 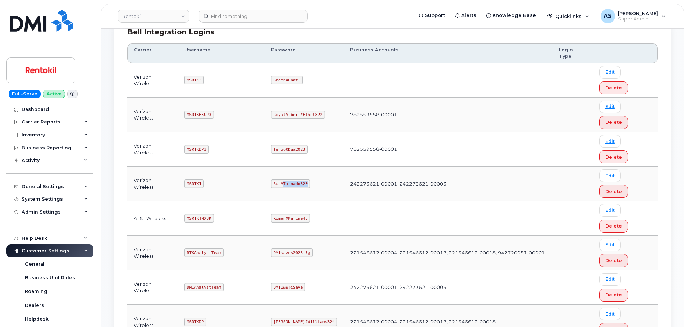 What do you see at coordinates (153, 16) in the screenshot?
I see `a: Rentokil` at bounding box center [153, 16].